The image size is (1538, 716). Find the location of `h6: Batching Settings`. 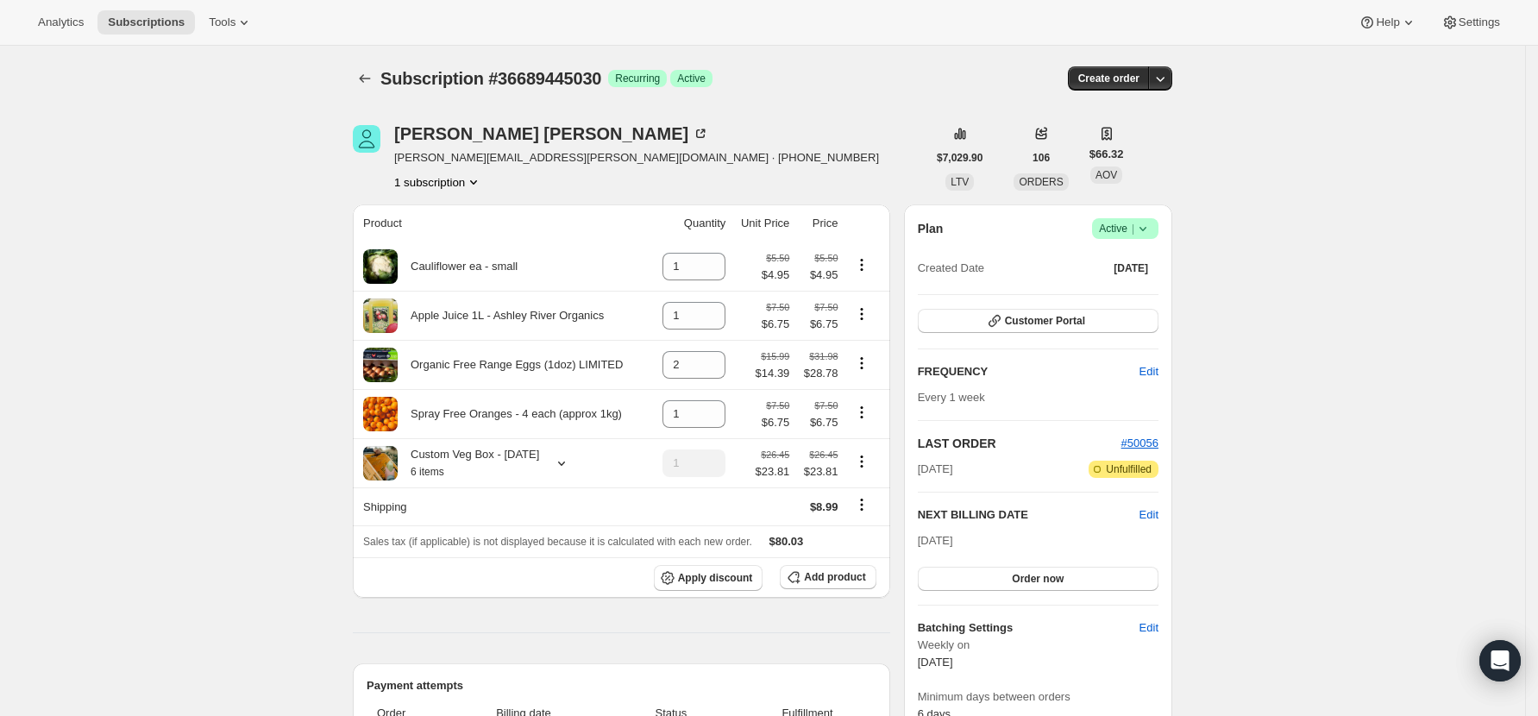

h6: Batching Settings is located at coordinates (1028, 628).